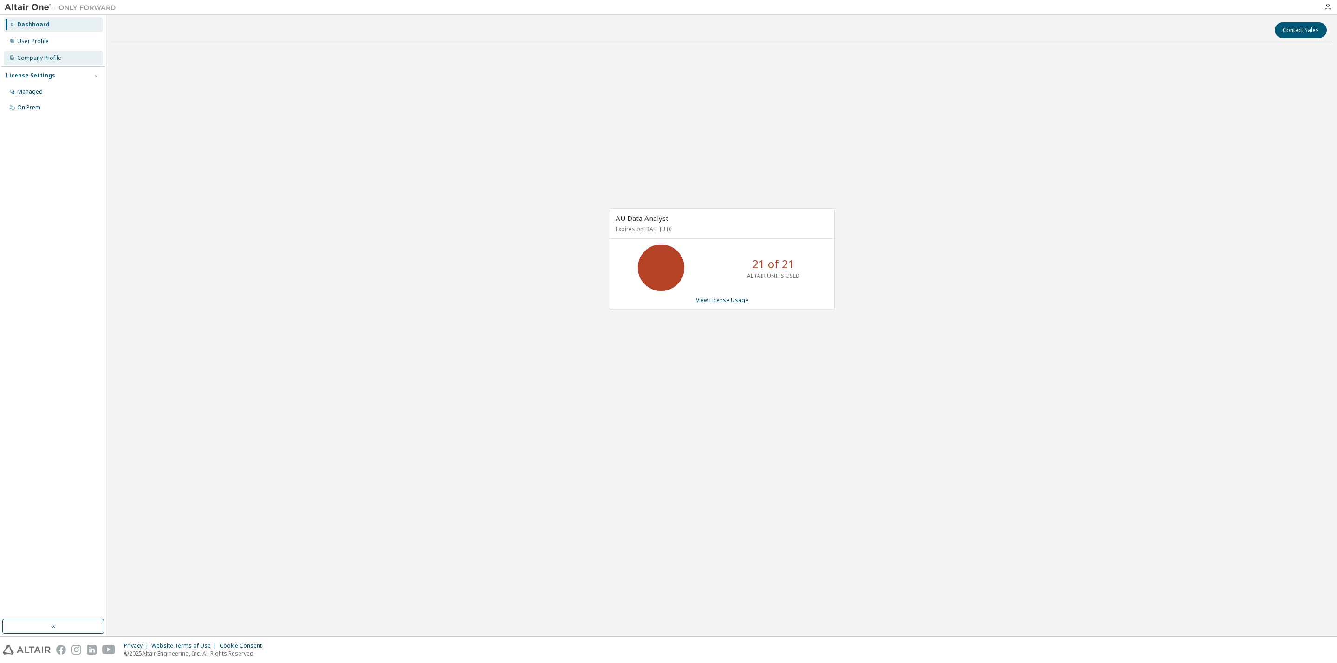  I want to click on p: 21 of 21, so click(773, 264).